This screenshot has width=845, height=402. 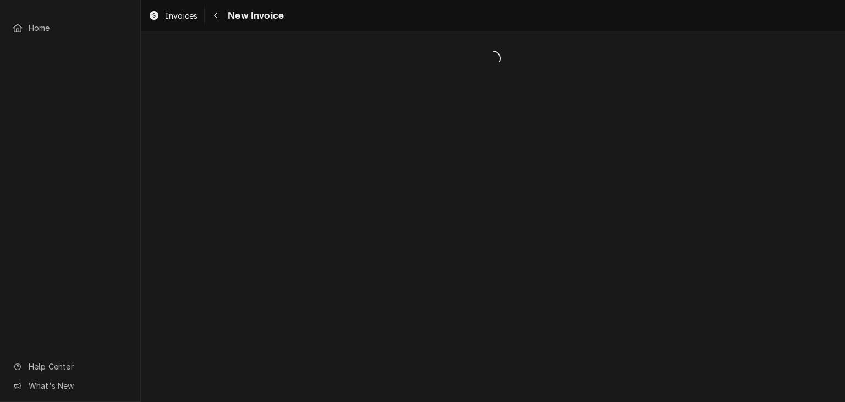 What do you see at coordinates (78, 28) in the screenshot?
I see `span: Home` at bounding box center [78, 28].